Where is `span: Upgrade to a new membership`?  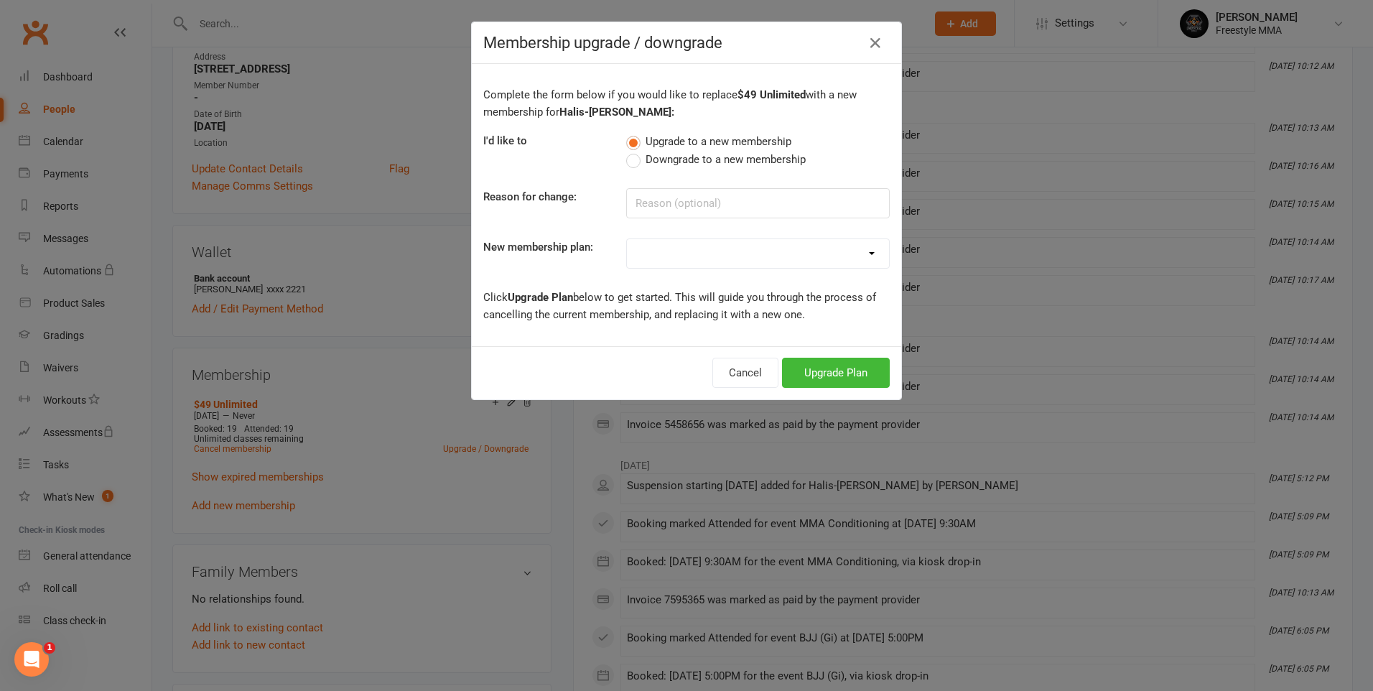 span: Upgrade to a new membership is located at coordinates (718, 140).